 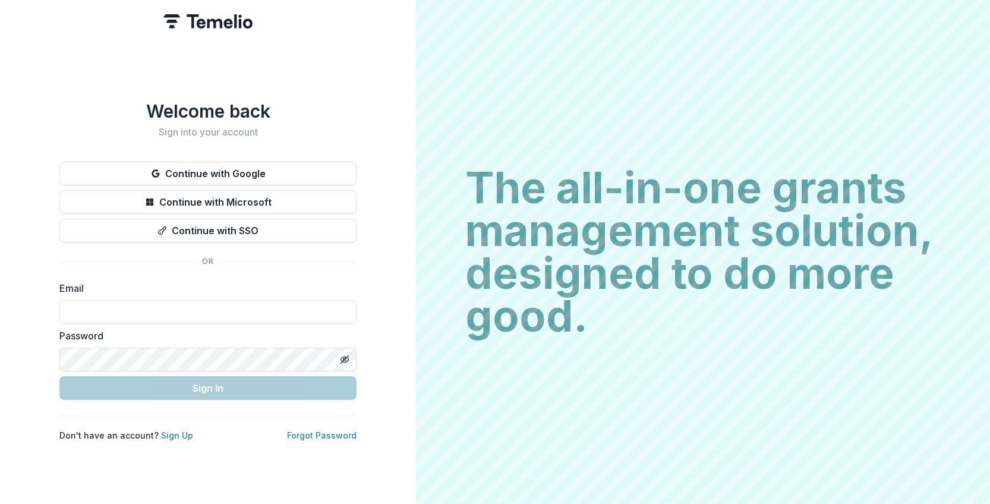 What do you see at coordinates (321, 435) in the screenshot?
I see `a: Forgot Password` at bounding box center [321, 435].